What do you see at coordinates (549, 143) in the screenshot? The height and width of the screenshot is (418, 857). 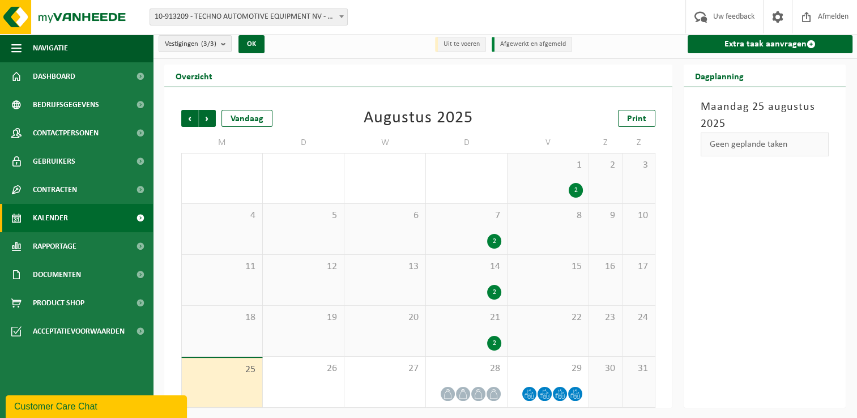 I see `td: V` at bounding box center [549, 143].